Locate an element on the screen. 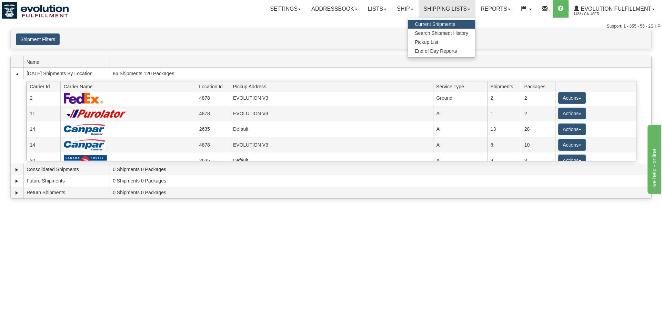 This screenshot has height=317, width=662. td: 20 is located at coordinates (43, 160).